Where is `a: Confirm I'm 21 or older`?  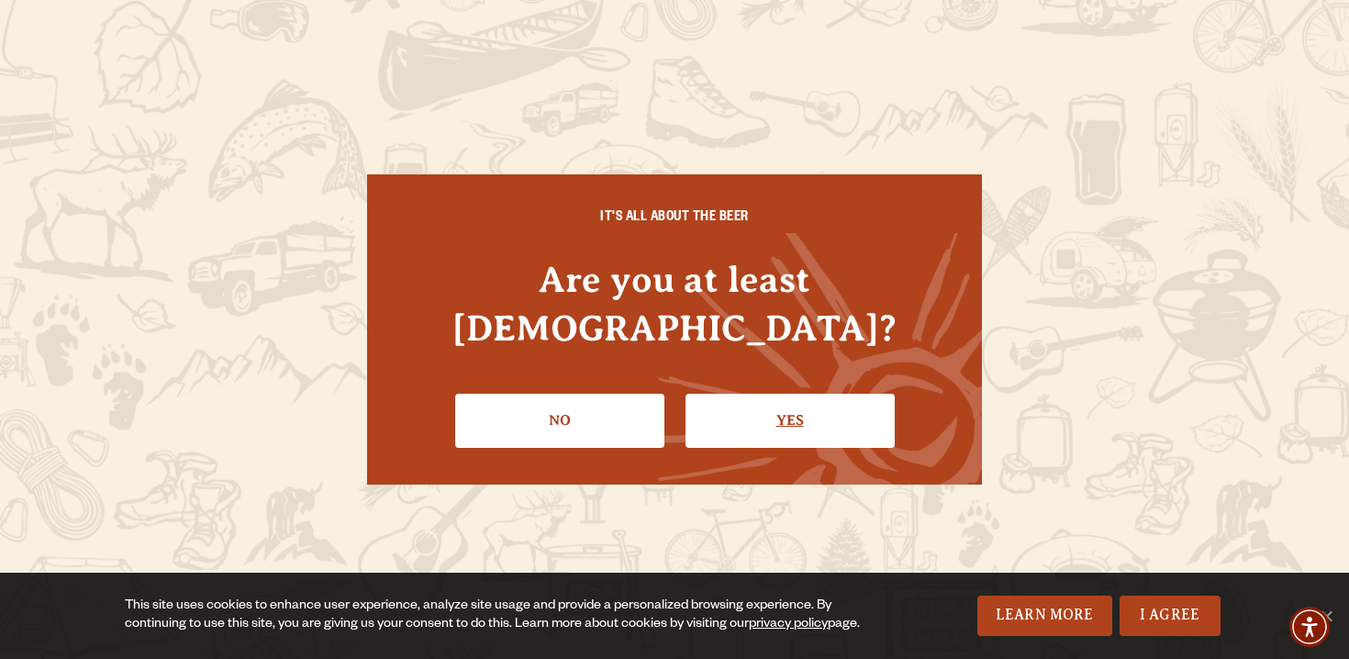 a: Confirm I'm 21 or older is located at coordinates (790, 420).